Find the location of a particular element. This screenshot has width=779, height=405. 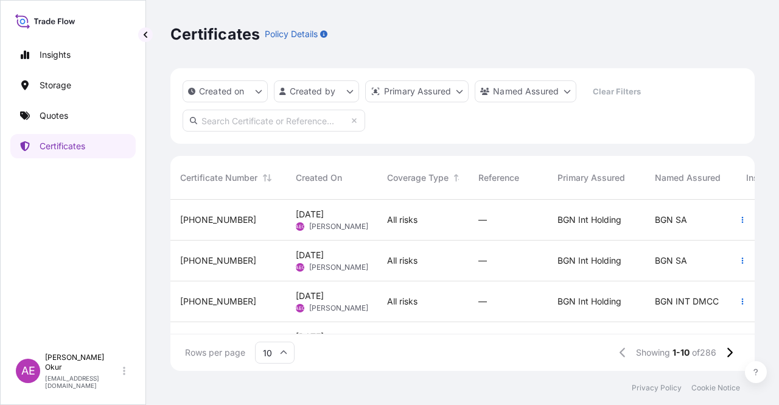

p: Quotes is located at coordinates (54, 116).